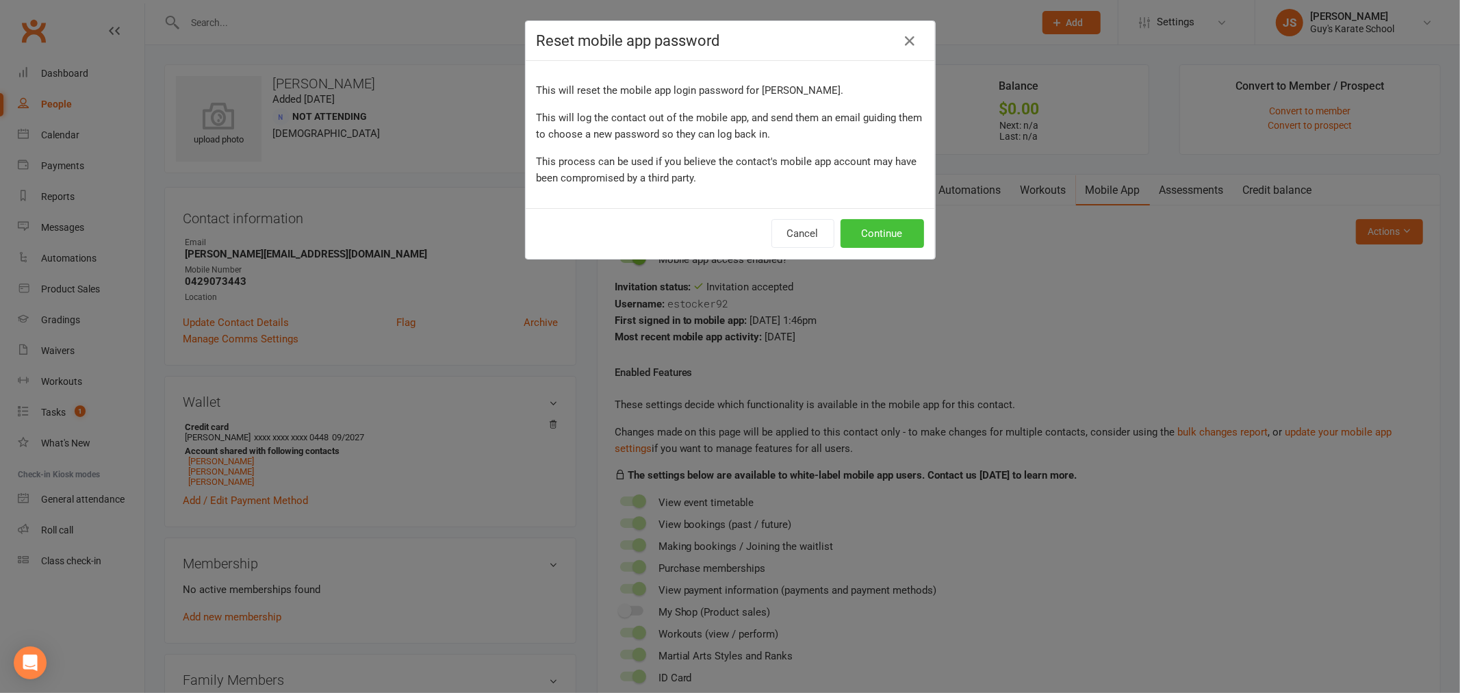 The image size is (1460, 693). I want to click on div: Open Intercom Messenger, so click(30, 663).